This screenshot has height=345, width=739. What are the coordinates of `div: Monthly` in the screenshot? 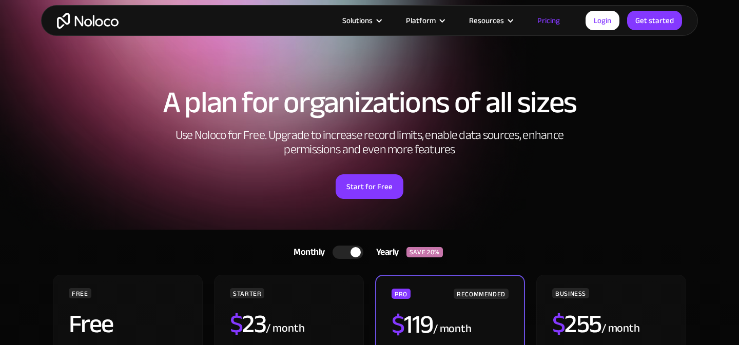 It's located at (306, 253).